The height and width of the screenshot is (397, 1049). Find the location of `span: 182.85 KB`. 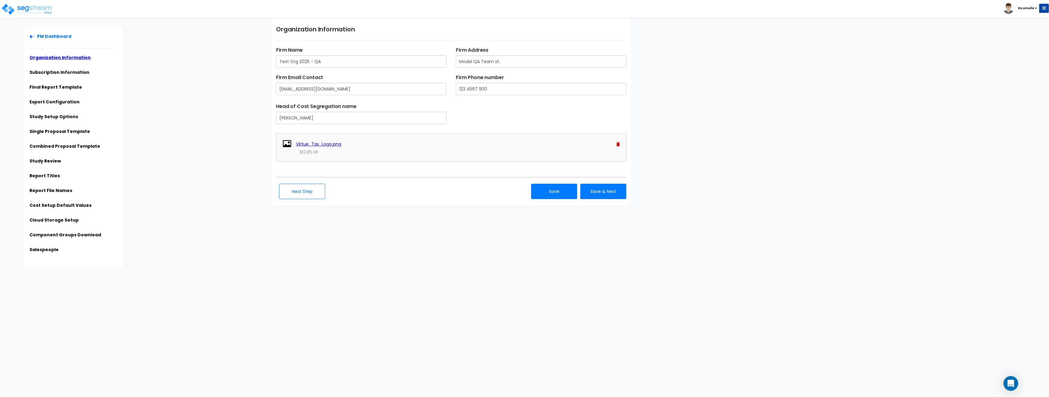

span: 182.85 KB is located at coordinates (309, 152).